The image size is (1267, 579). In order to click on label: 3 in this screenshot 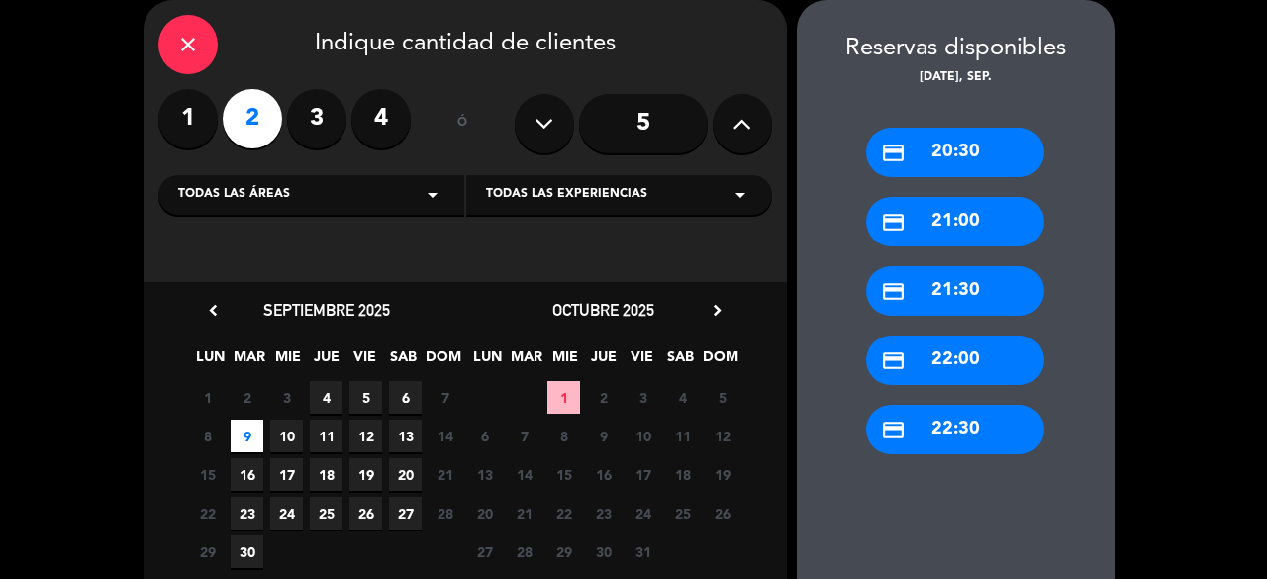, I will do `click(317, 119)`.